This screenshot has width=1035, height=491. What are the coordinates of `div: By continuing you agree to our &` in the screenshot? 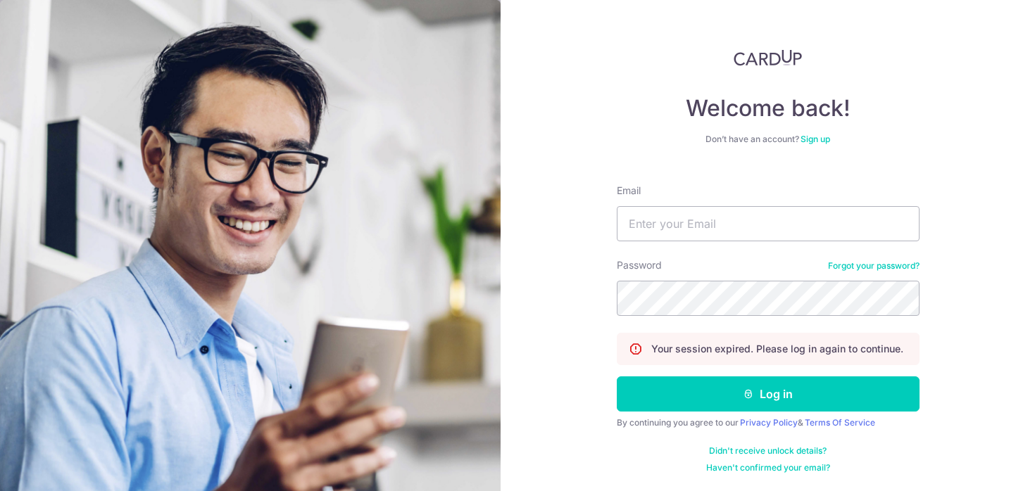 It's located at (768, 423).